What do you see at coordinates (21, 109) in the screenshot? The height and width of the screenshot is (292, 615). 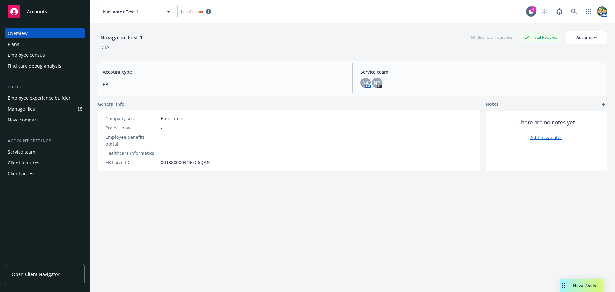 I see `div: Manage files` at bounding box center [21, 109].